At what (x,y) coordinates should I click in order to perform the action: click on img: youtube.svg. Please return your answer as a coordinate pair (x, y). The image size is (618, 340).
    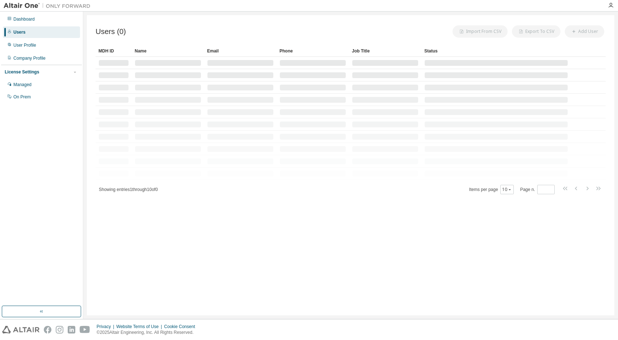
    Looking at the image, I should click on (85, 330).